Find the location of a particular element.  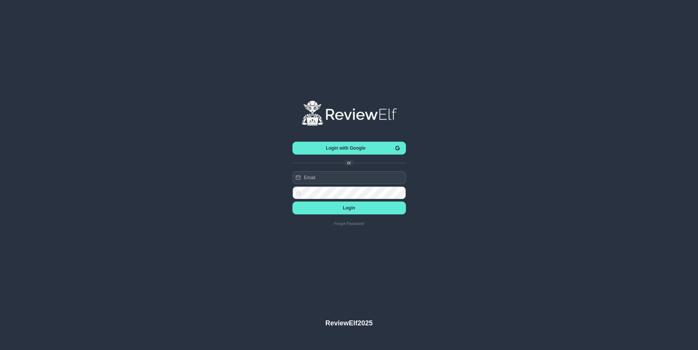

button: Login is located at coordinates (349, 208).